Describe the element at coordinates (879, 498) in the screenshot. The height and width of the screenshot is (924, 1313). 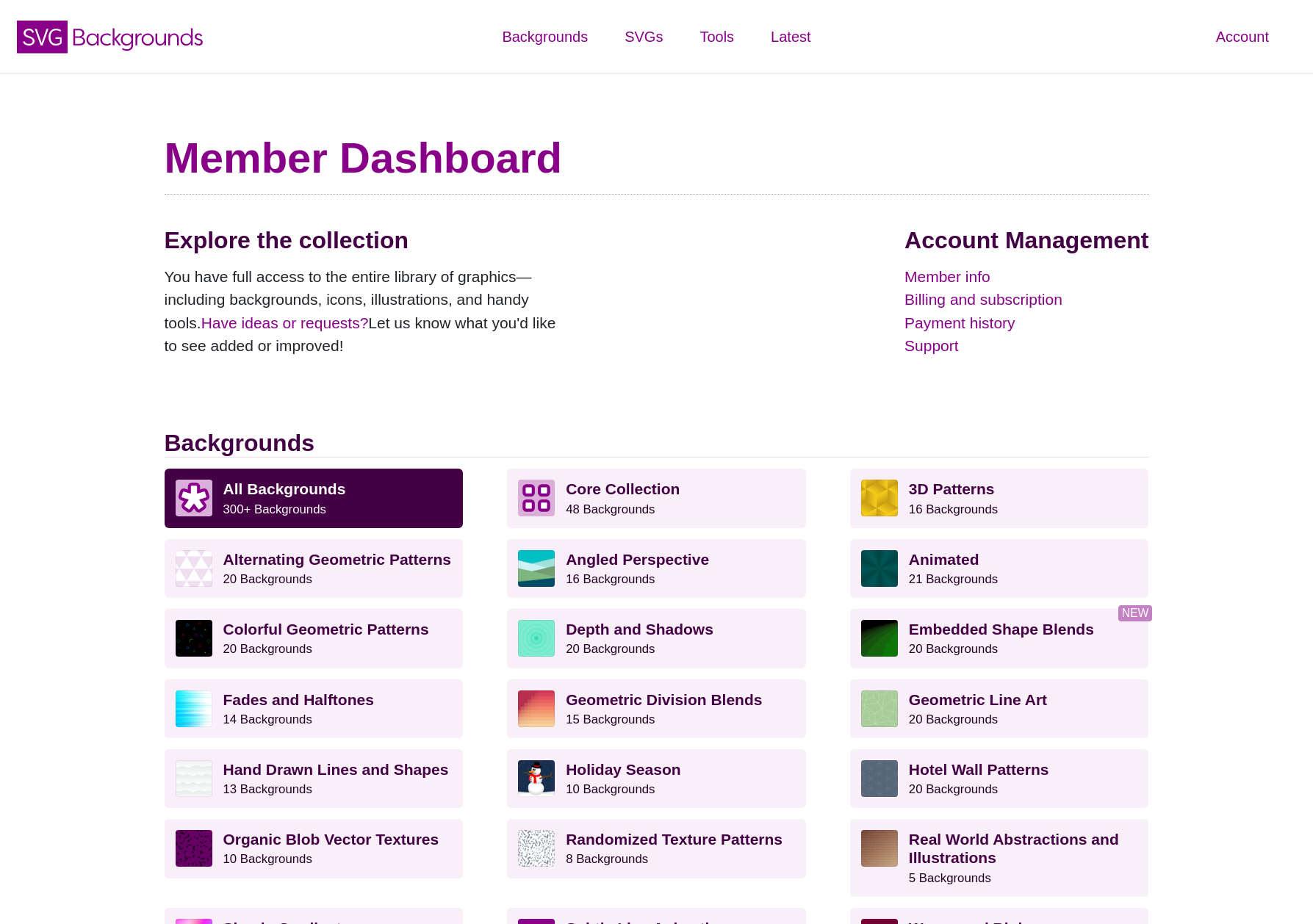
I see `img: fancy golden cube pattern` at that location.